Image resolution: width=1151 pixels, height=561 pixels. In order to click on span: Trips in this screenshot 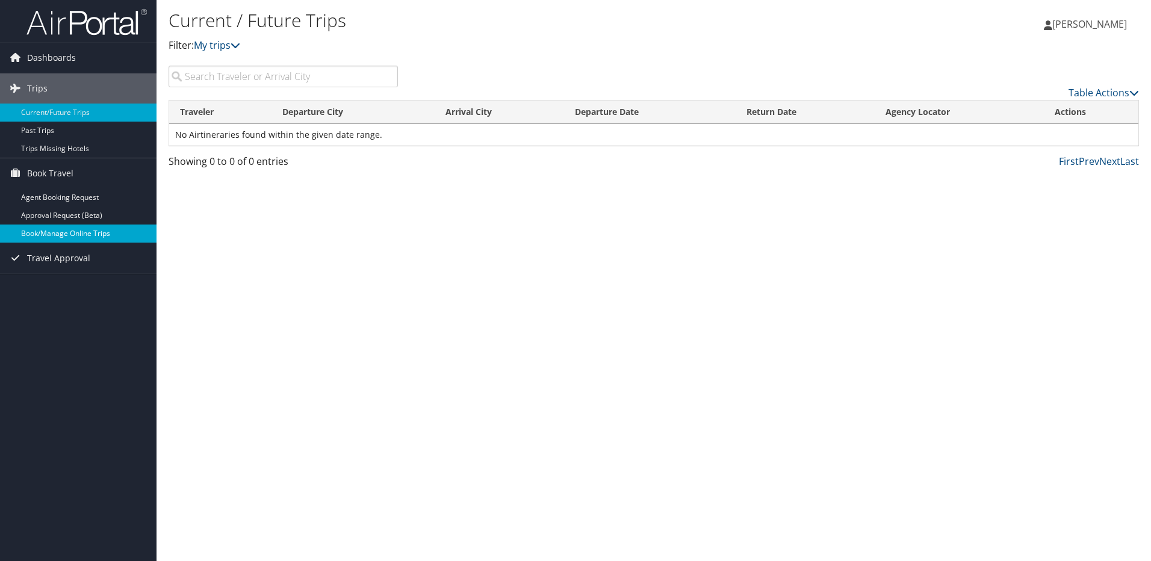, I will do `click(37, 88)`.